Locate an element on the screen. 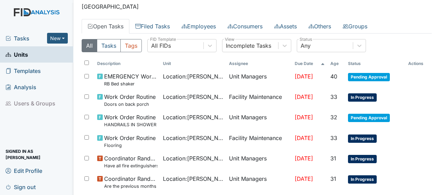  small: Flooring is located at coordinates (130, 145).